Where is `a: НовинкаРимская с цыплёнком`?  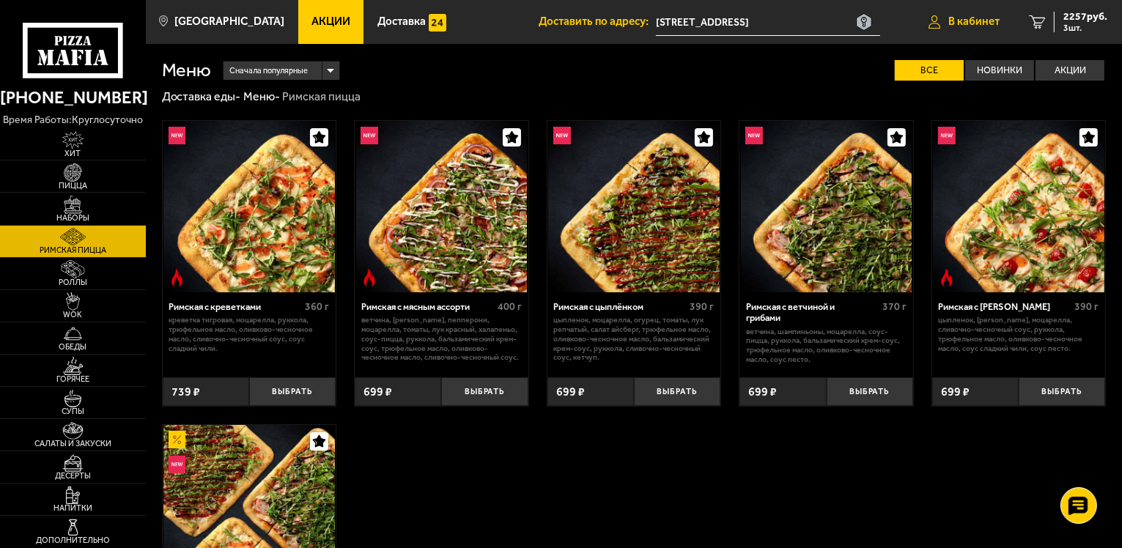 a: НовинкаРимская с цыплёнком is located at coordinates (634, 207).